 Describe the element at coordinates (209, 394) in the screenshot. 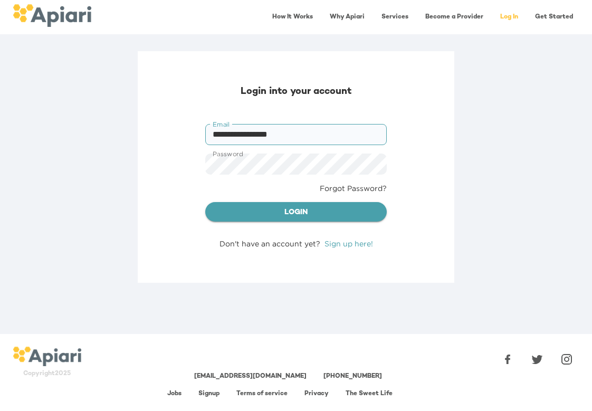

I see `a: Signup` at that location.